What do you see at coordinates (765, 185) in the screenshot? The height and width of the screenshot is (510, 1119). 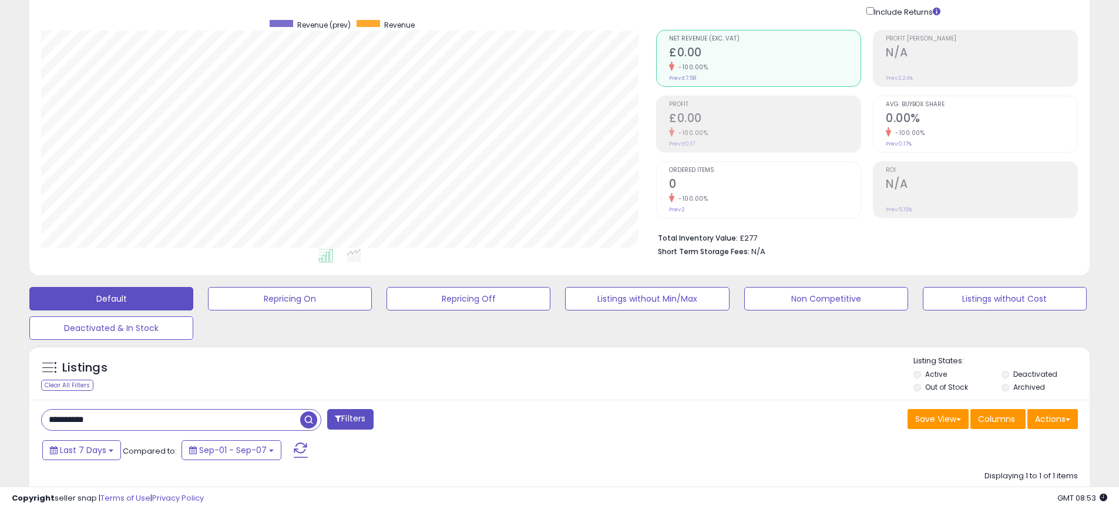 I see `h2: 0` at bounding box center [765, 185].